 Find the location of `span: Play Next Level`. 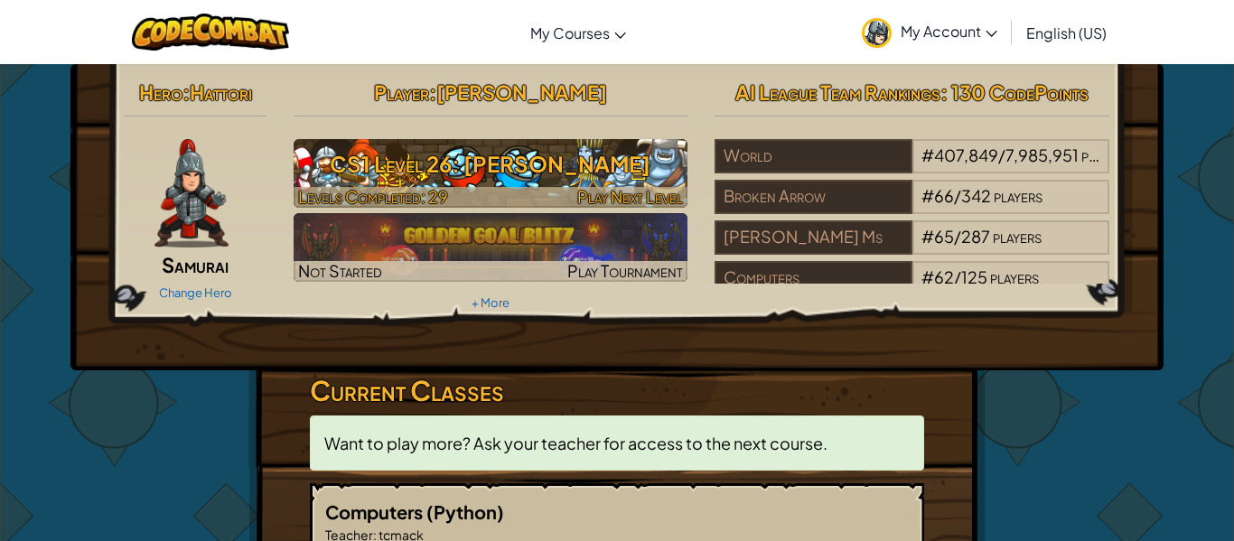

span: Play Next Level is located at coordinates (630, 196).